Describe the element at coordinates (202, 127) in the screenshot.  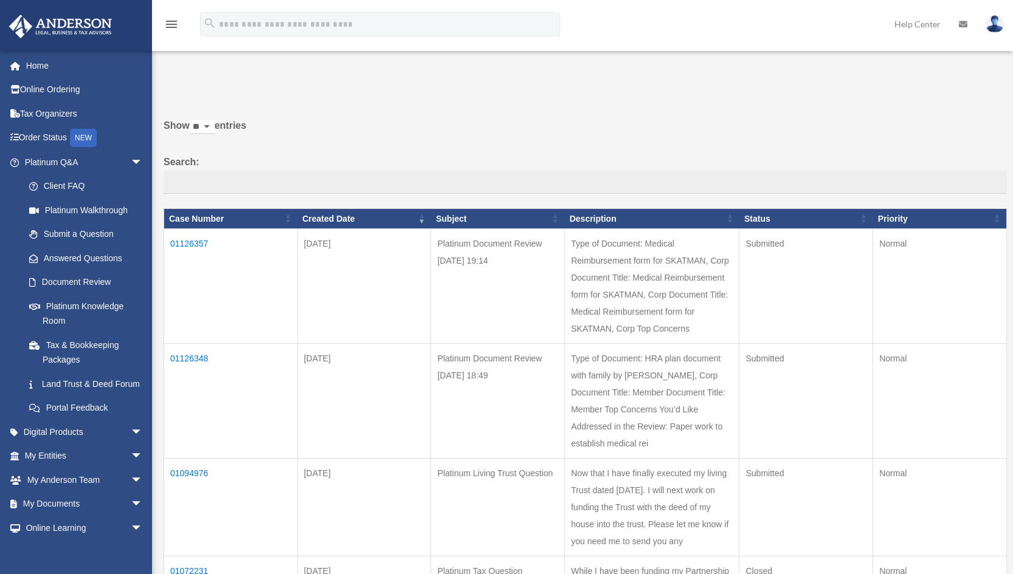
I see `select: Showentries` at that location.